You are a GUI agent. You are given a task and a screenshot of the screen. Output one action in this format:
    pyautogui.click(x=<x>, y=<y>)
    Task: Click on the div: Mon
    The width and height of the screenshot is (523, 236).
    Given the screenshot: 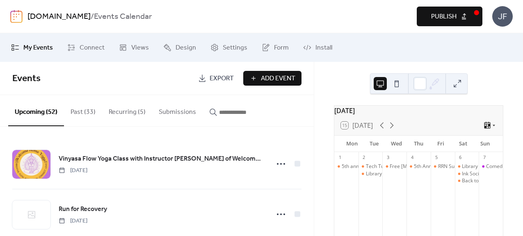 What is the action you would take?
    pyautogui.click(x=352, y=144)
    